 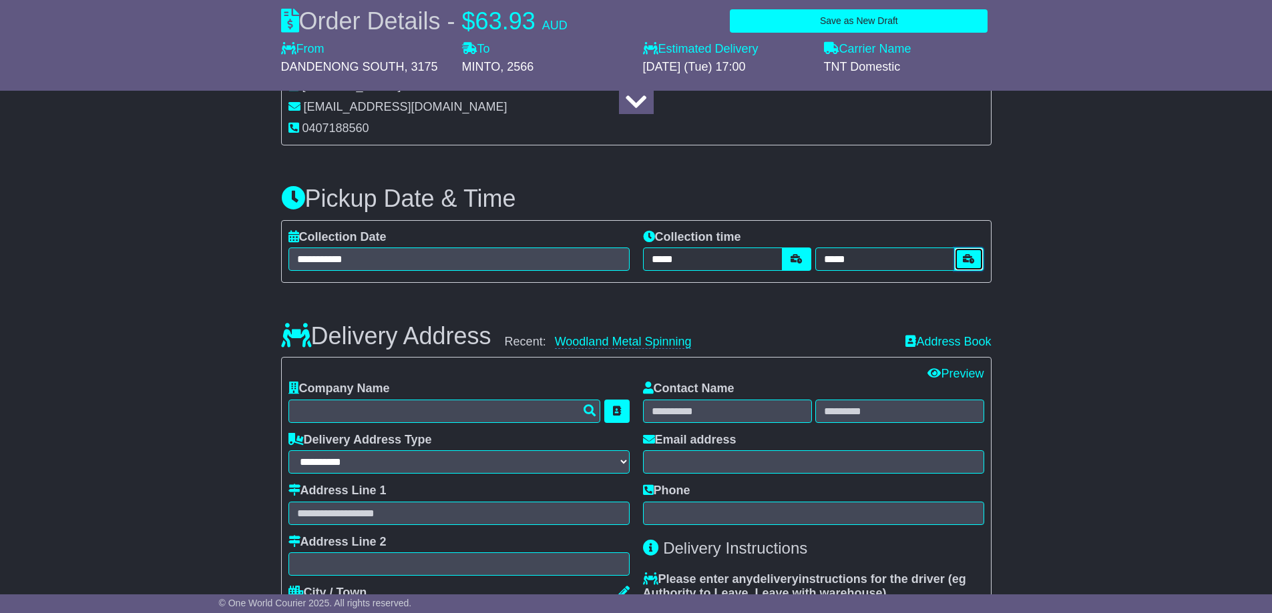 I want to click on label: Please enter any instructions for the driver ( ), so click(x=813, y=587).